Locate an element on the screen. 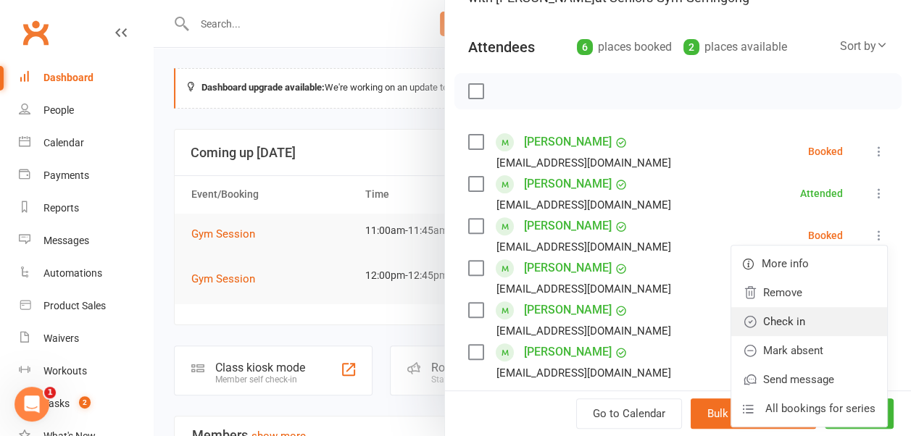 The image size is (911, 436). div: Sort by is located at coordinates (864, 46).